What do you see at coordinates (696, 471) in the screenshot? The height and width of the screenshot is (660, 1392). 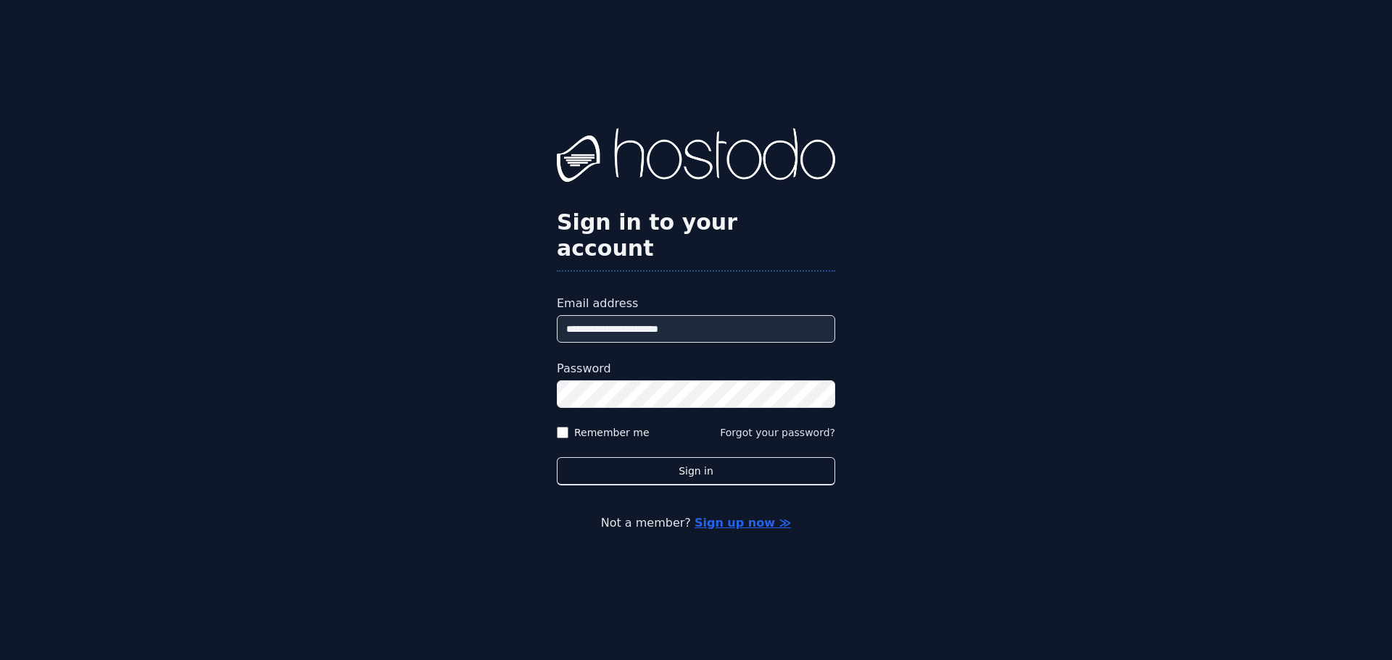 I see `button: Sign in` at bounding box center [696, 471].